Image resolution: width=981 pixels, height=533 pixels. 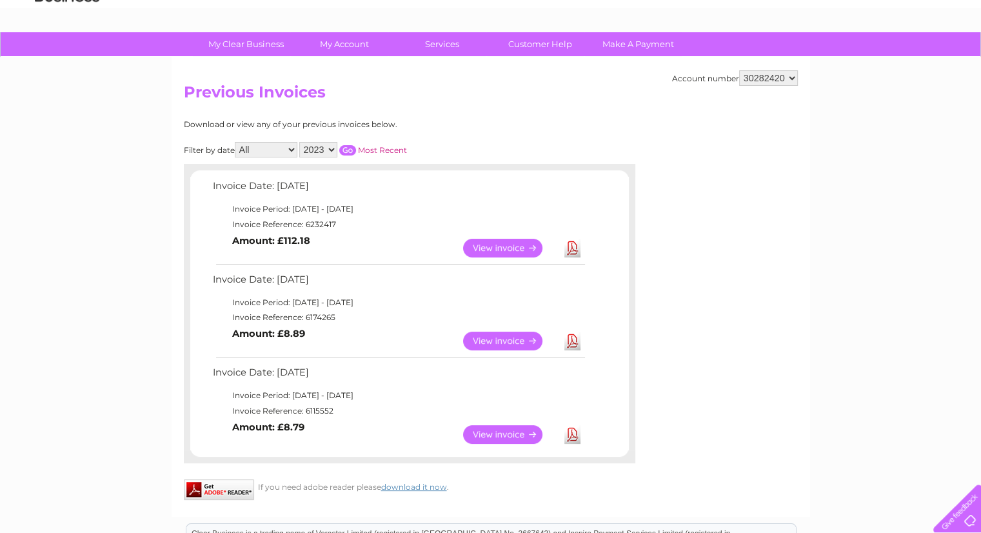 What do you see at coordinates (398, 411) in the screenshot?
I see `td: Invoice Reference: 6115552` at bounding box center [398, 411].